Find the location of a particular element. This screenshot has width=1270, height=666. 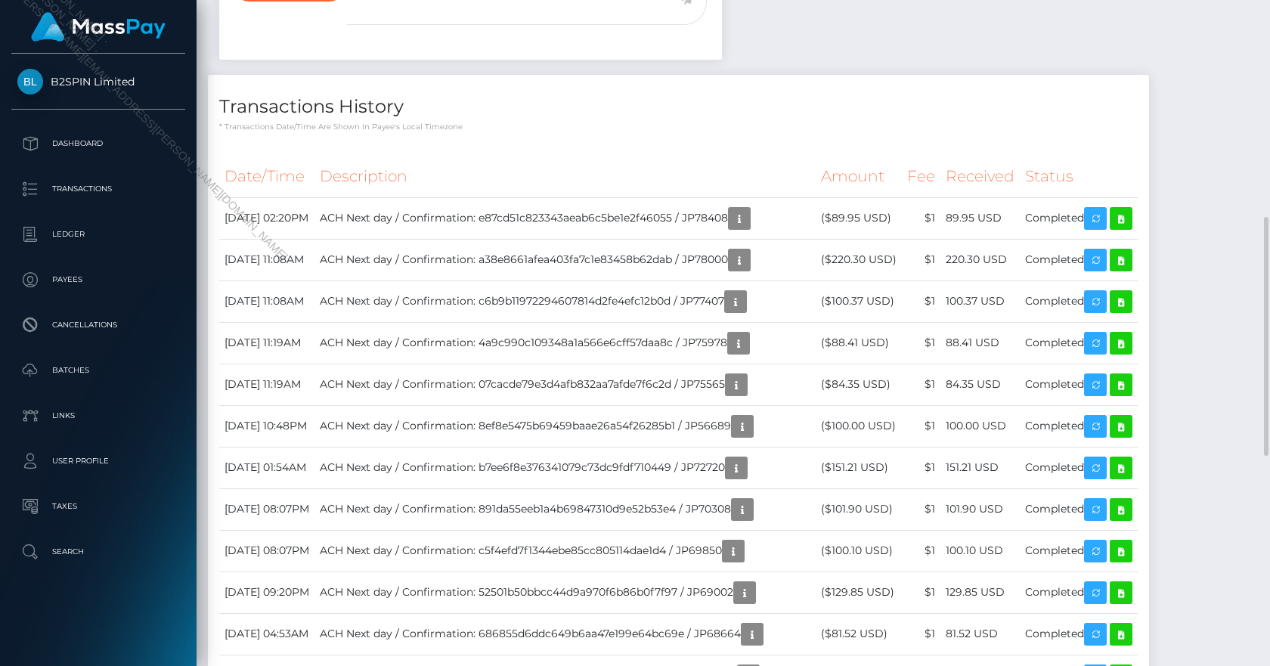

td: 100.10 USD is located at coordinates (980, 550).